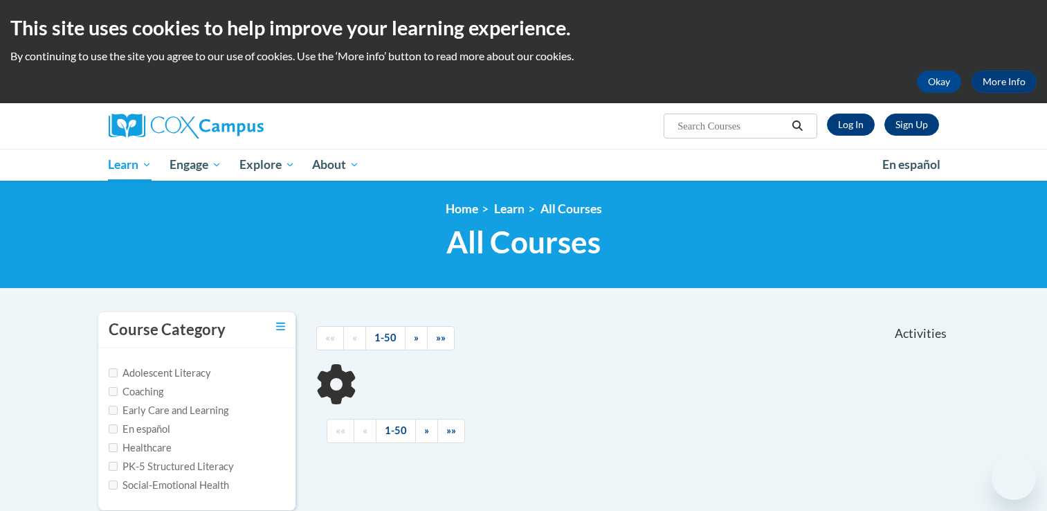 The height and width of the screenshot is (511, 1047). What do you see at coordinates (462, 208) in the screenshot?
I see `a: Home` at bounding box center [462, 208].